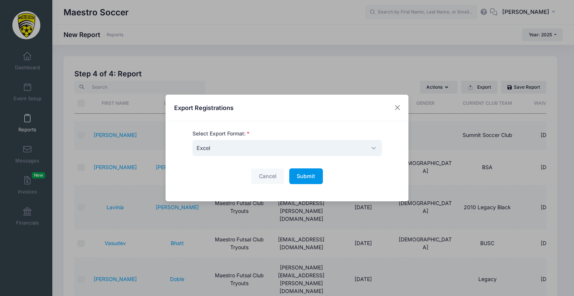  What do you see at coordinates (306, 176) in the screenshot?
I see `span: Submit` at bounding box center [306, 176].